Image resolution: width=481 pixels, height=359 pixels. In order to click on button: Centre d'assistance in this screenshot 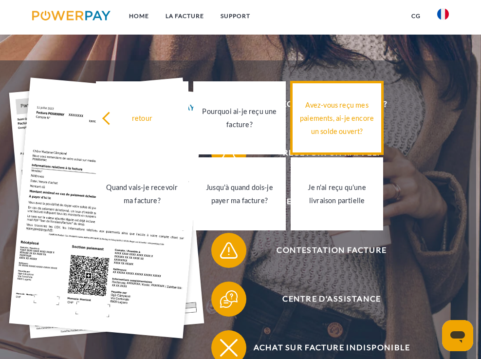, I will do `click(325, 299)`.